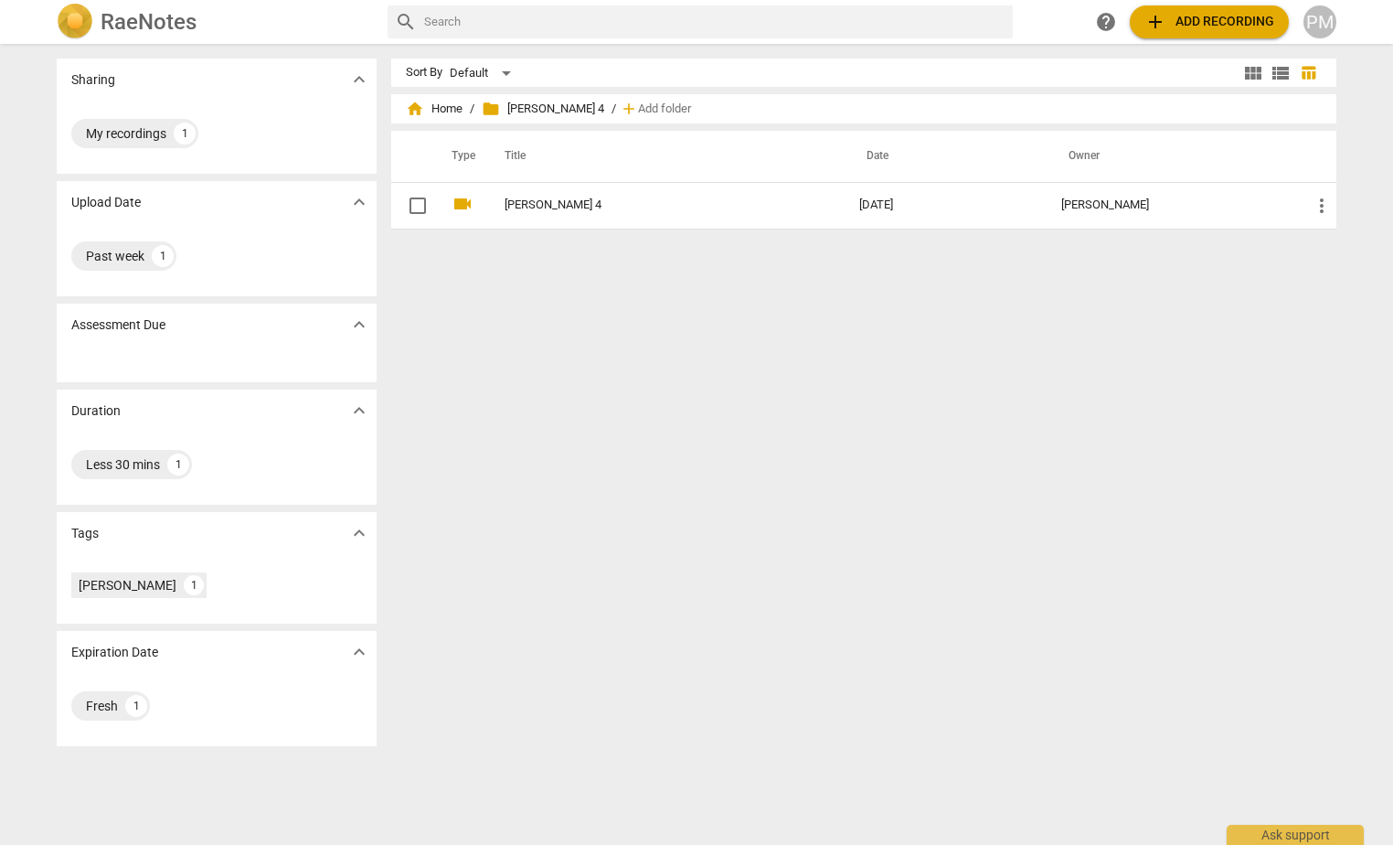 This screenshot has height=845, width=1393. What do you see at coordinates (1209, 22) in the screenshot?
I see `span: Add recording` at bounding box center [1209, 22].